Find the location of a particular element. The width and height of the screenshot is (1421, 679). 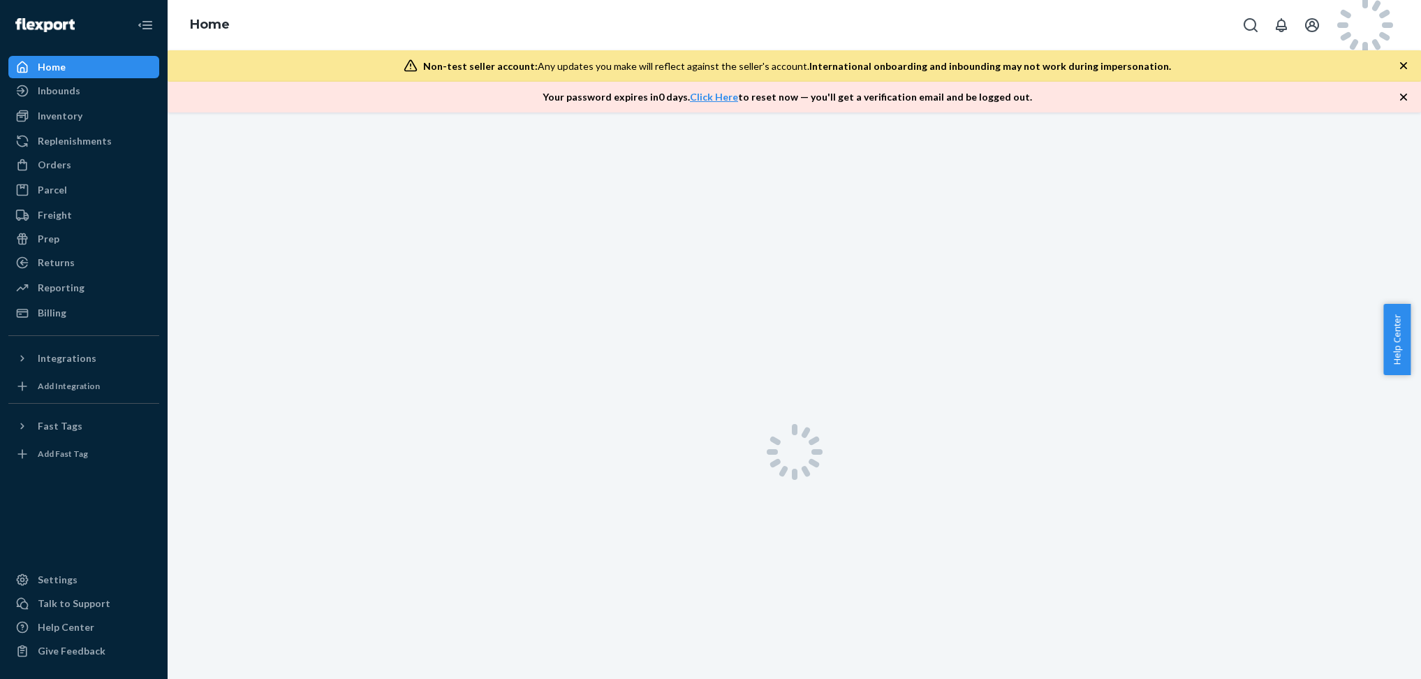

div: Inventory is located at coordinates (60, 116).